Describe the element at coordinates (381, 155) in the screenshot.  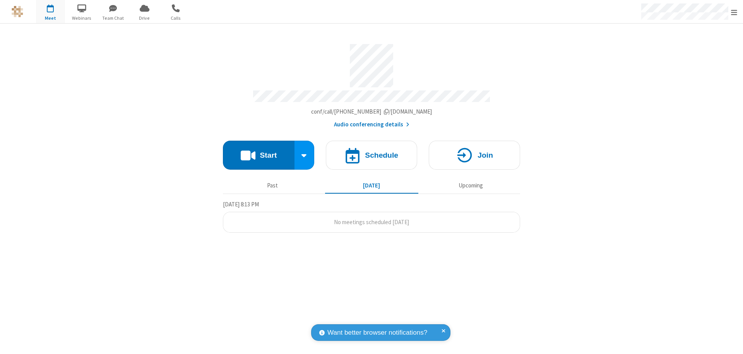
I see `h4: Schedule` at that location.